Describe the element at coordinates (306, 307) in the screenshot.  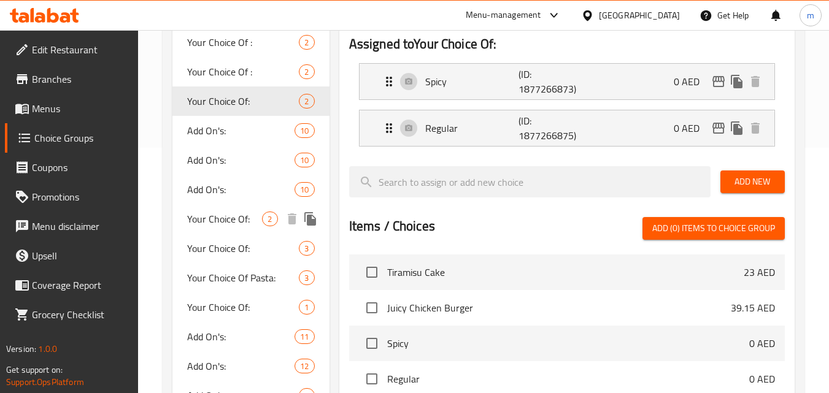
I see `span: 1` at that location.